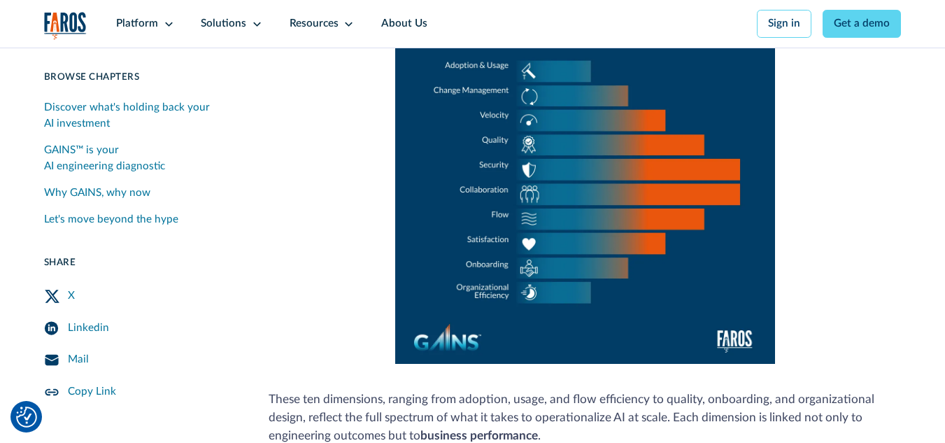  I want to click on div: Browse Chapters, so click(141, 77).